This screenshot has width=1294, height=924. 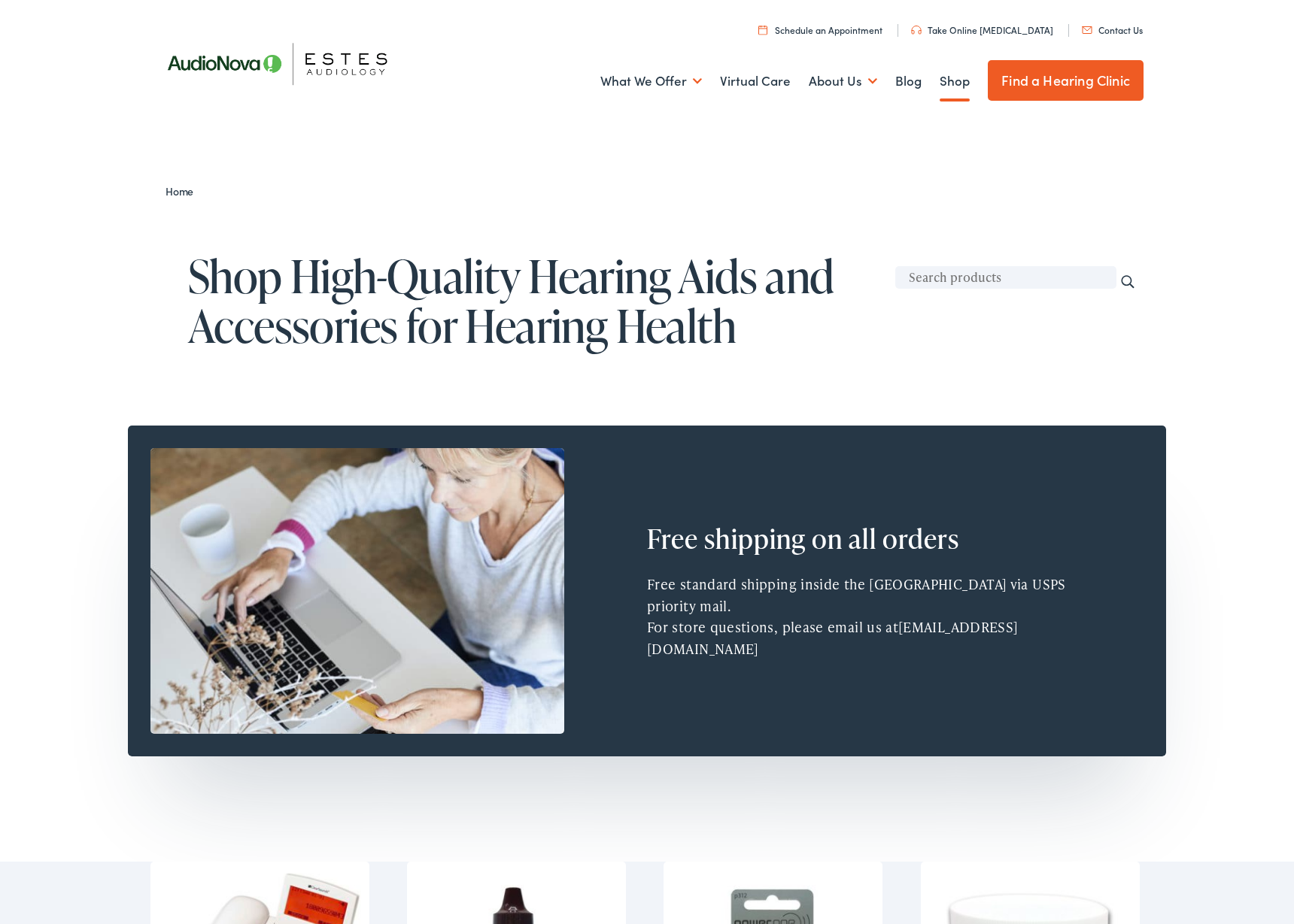 I want to click on a: Blog, so click(x=908, y=81).